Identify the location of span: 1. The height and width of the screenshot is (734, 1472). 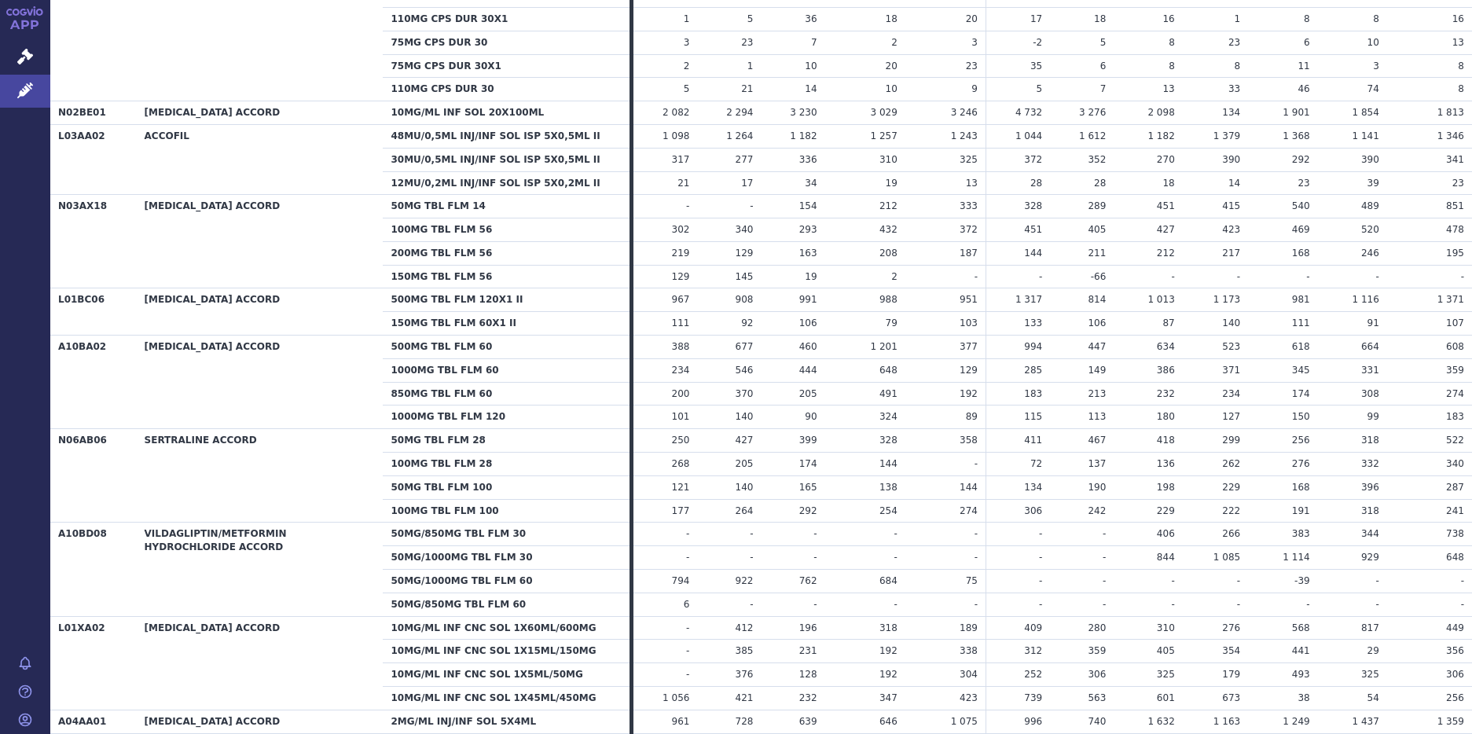
(1238, 19).